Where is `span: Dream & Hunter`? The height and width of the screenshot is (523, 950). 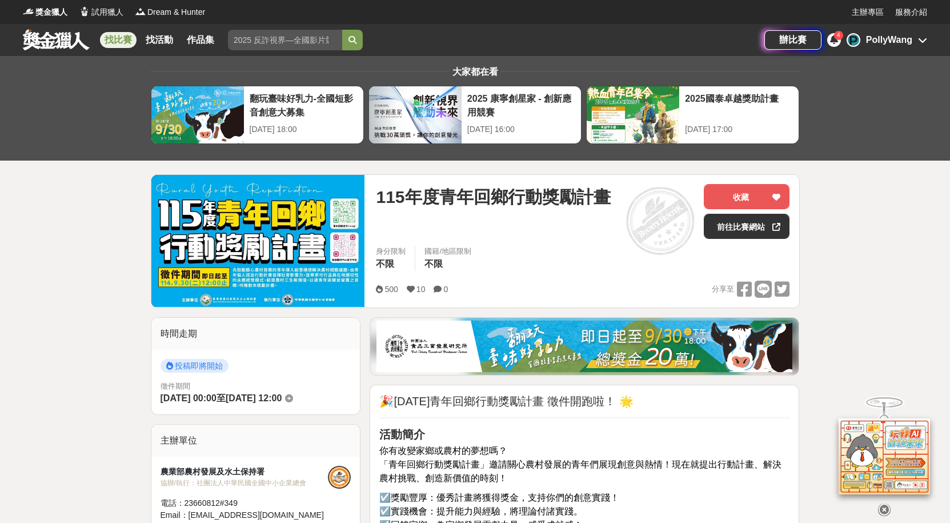
span: Dream & Hunter is located at coordinates (176, 12).